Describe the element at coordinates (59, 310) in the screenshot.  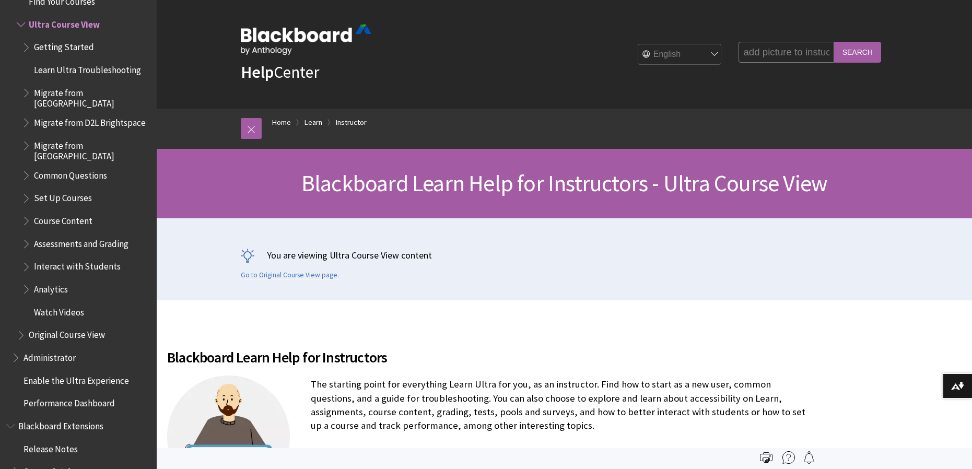
I see `span: Watch Videos` at that location.